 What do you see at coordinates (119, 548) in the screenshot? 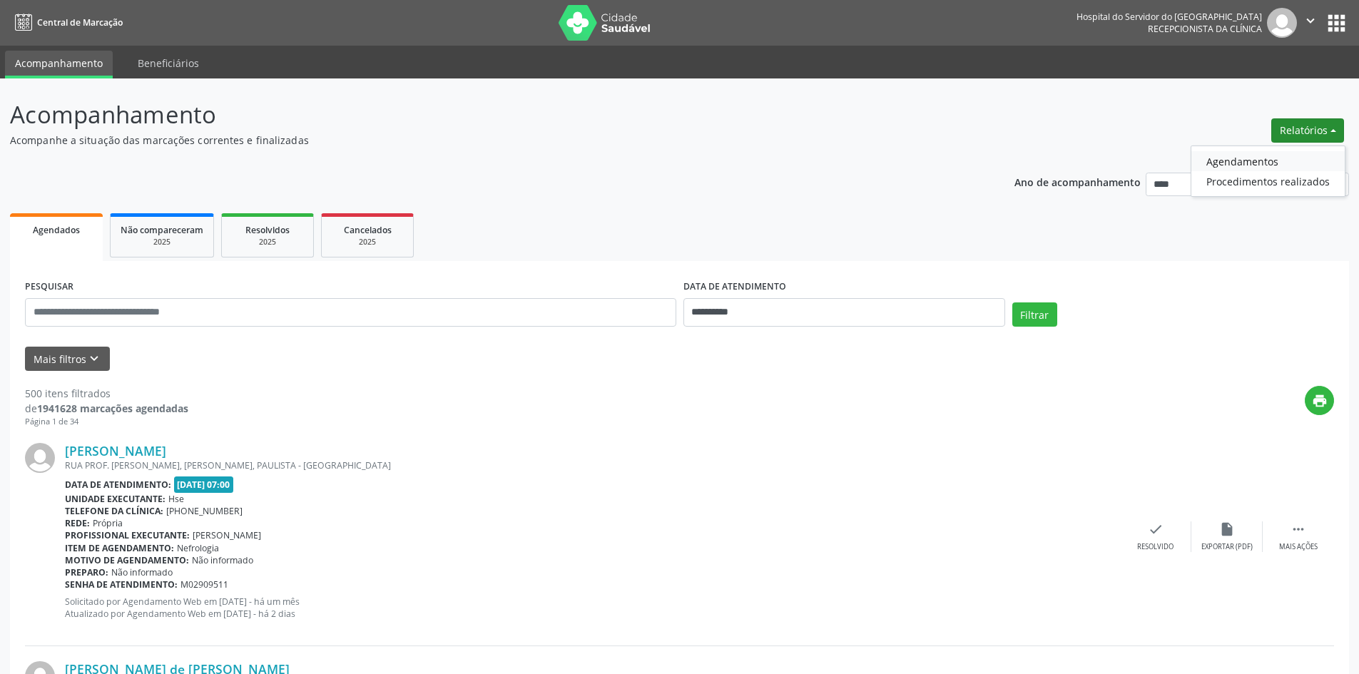
I see `b: Item de agendamento:` at bounding box center [119, 548].